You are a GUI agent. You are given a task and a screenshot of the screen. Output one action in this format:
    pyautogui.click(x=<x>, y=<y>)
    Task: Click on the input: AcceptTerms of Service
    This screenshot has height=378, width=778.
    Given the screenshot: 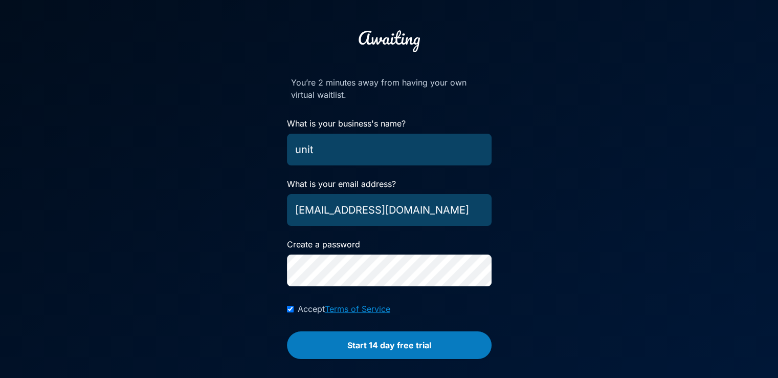 What is the action you would take?
    pyautogui.click(x=290, y=309)
    